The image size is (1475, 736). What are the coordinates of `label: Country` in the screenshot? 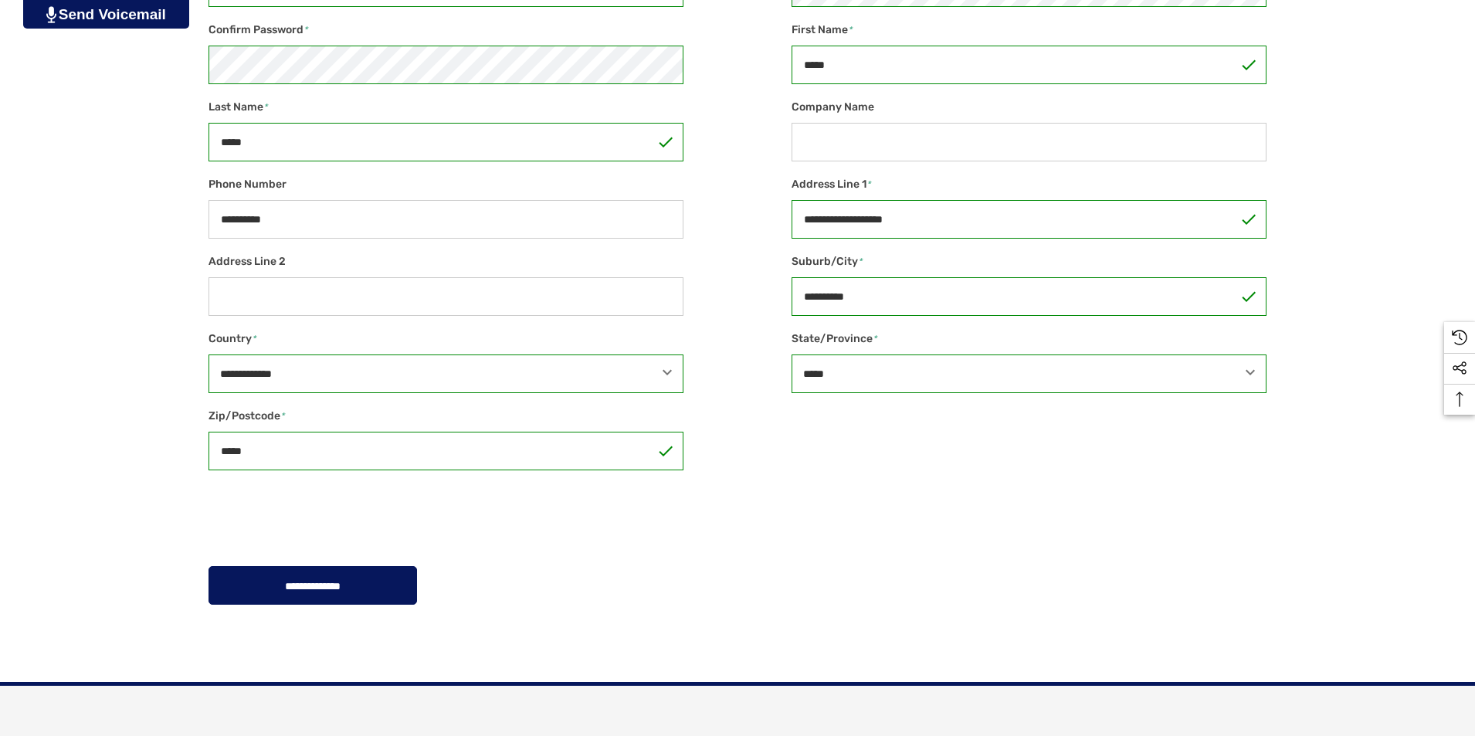 It's located at (446, 339).